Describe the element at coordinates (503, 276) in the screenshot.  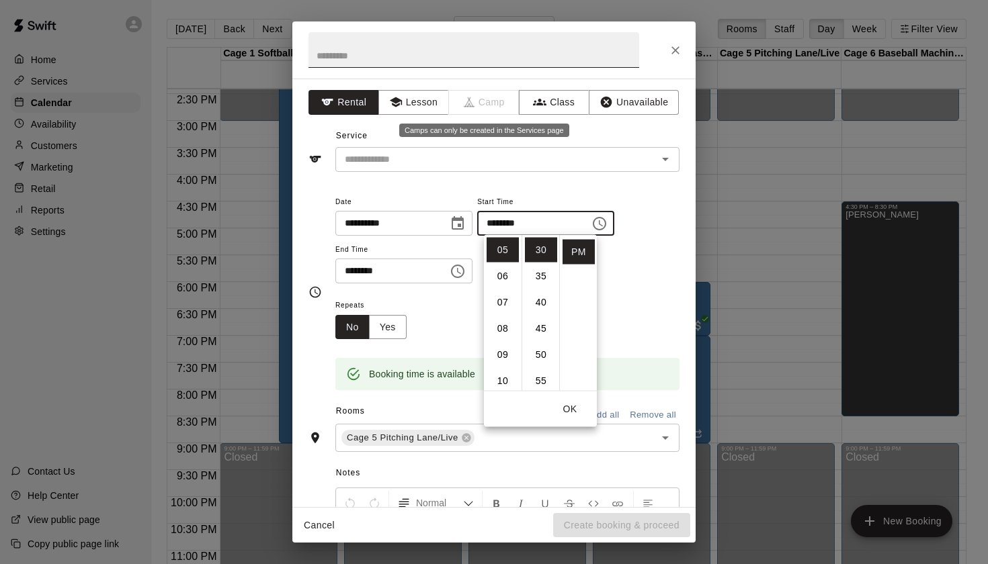
I see `li: 6 hours` at that location.